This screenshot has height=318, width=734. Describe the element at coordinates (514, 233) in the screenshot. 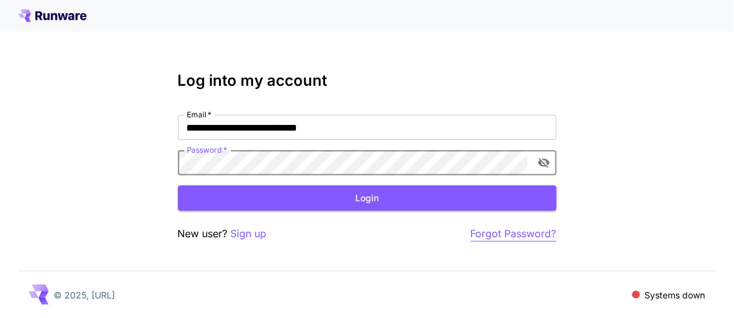

I see `button: Forgot Password?` at that location.